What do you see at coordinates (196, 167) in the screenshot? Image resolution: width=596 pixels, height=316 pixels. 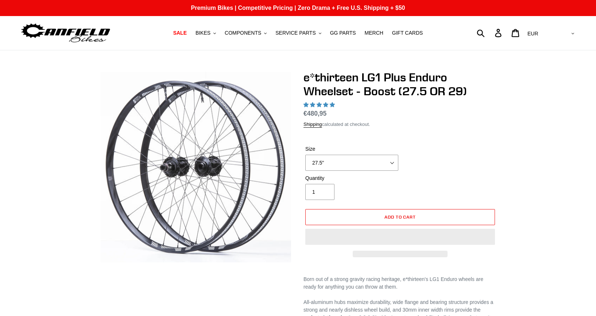 I see `img: e*thirteen LG1 Plus Enduro Wheelset - Boost (27.5 OR 29)` at bounding box center [196, 167].